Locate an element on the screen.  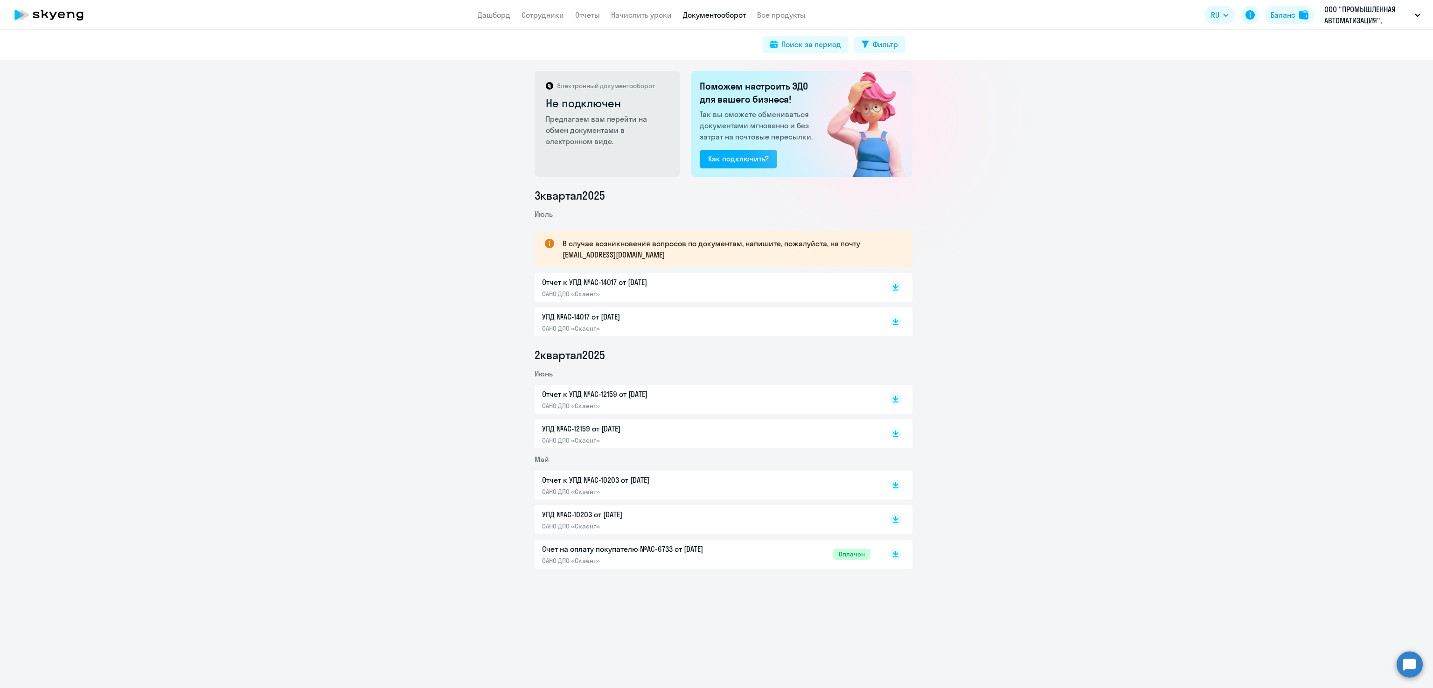
h2: Не подключен is located at coordinates (608, 103).